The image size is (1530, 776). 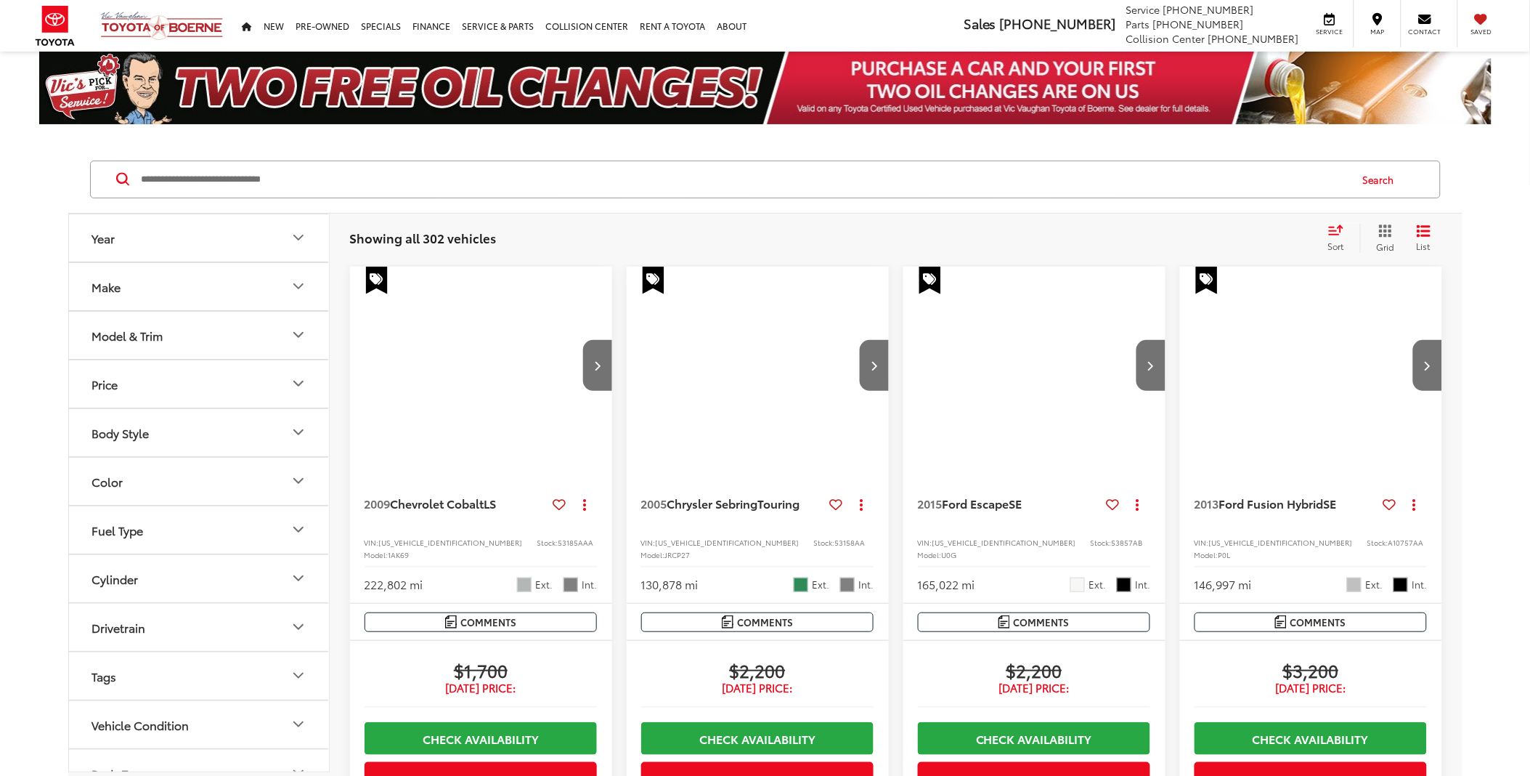 What do you see at coordinates (1166, 38) in the screenshot?
I see `span: Collision Center` at bounding box center [1166, 38].